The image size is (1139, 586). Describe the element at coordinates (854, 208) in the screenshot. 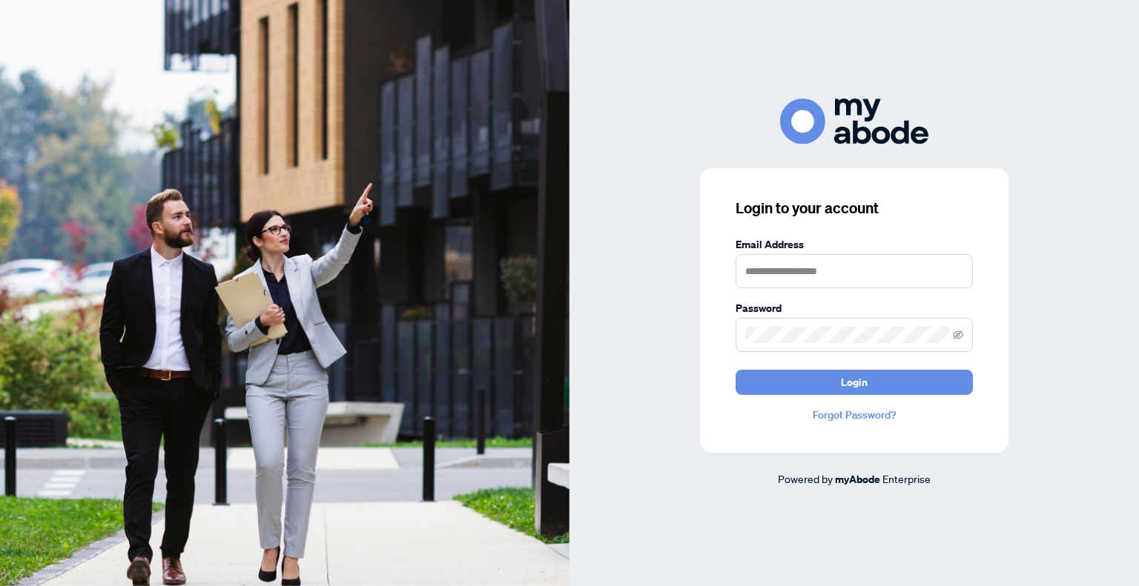

I see `h3: Login to your account` at that location.